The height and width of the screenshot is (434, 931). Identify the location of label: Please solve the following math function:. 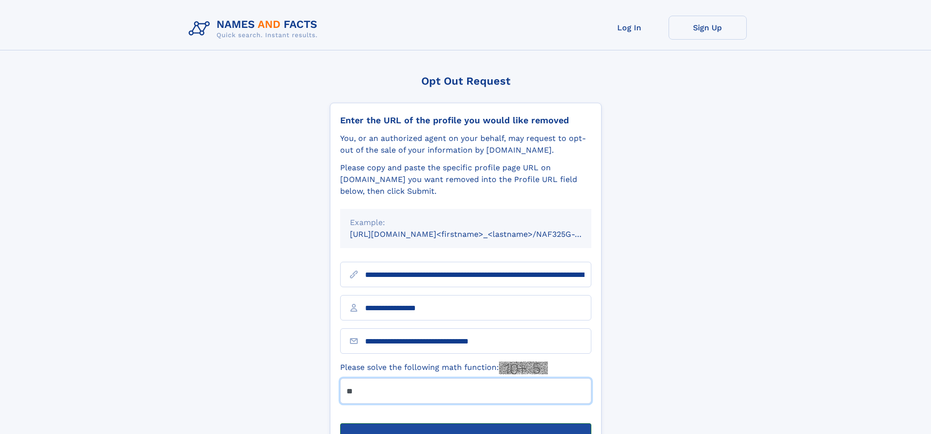
(444, 368).